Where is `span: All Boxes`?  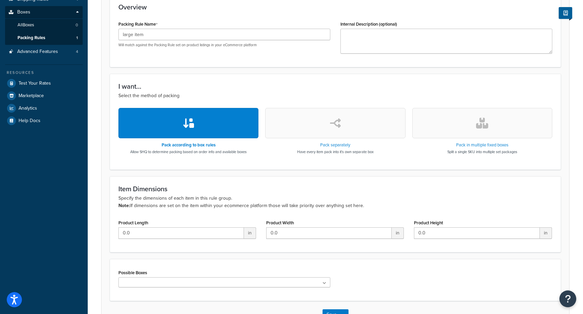
span: All Boxes is located at coordinates (26, 25).